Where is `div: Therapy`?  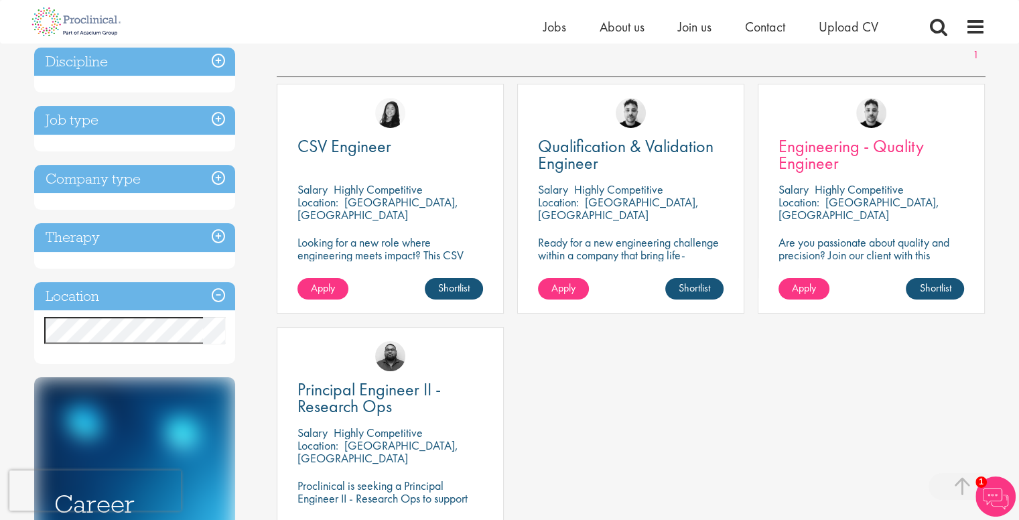
div: Therapy is located at coordinates (135, 237).